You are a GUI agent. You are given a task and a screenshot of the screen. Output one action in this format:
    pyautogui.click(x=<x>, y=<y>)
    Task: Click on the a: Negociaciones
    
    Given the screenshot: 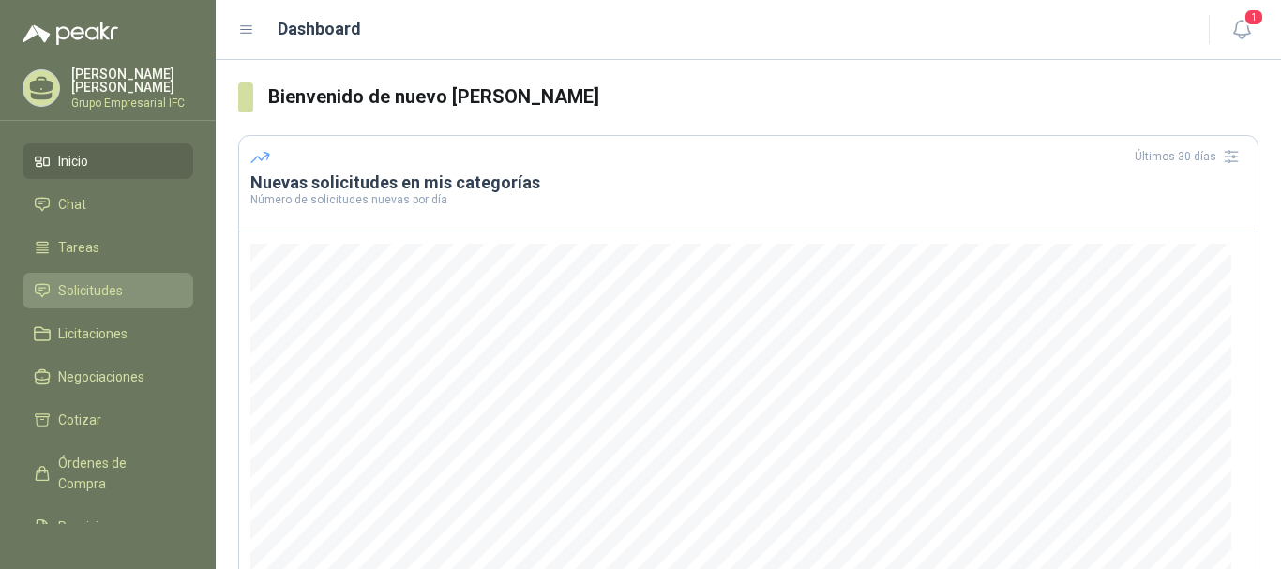 What is the action you would take?
    pyautogui.click(x=108, y=377)
    